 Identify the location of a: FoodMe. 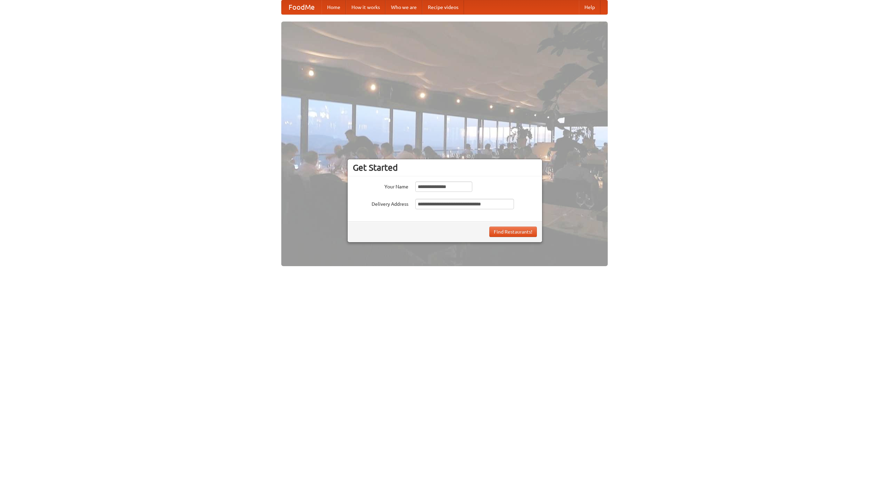
(301, 7).